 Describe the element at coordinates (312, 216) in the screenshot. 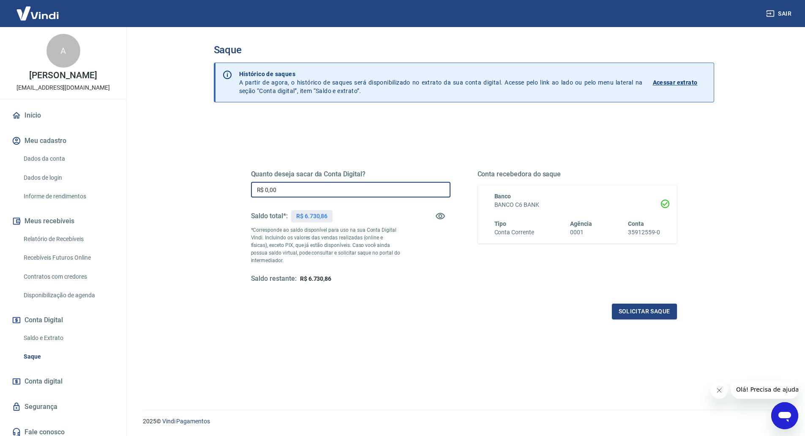

I see `p: R$ 6.730,86` at that location.